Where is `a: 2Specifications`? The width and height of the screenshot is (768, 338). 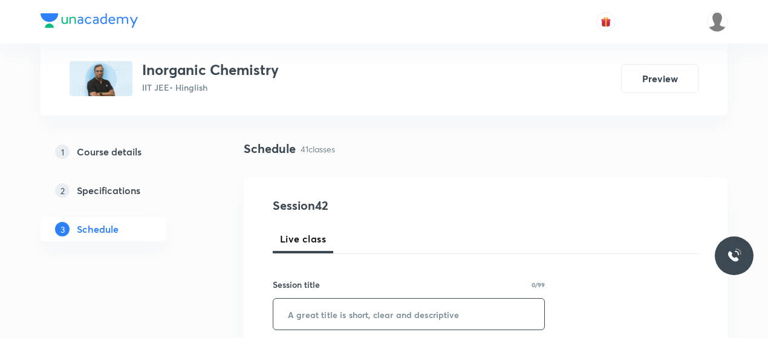 a: 2Specifications is located at coordinates (123, 190).